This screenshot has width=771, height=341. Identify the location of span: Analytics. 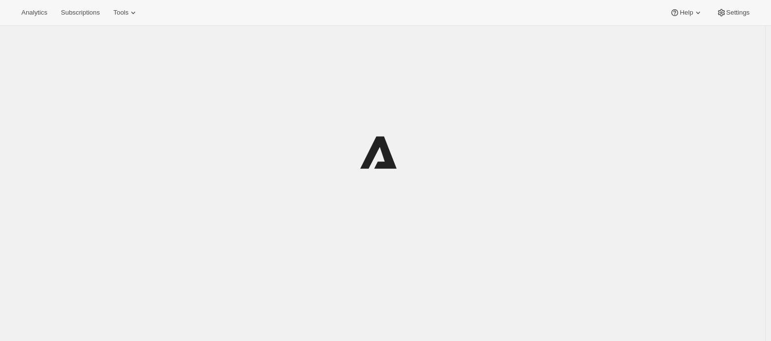
(34, 13).